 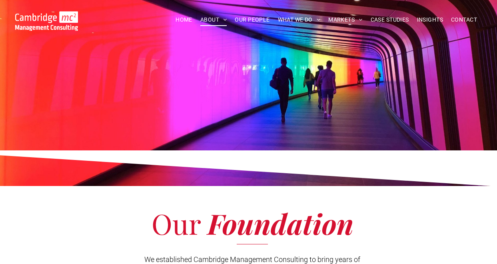 What do you see at coordinates (299, 20) in the screenshot?
I see `a: WHAT WE DO` at bounding box center [299, 20].